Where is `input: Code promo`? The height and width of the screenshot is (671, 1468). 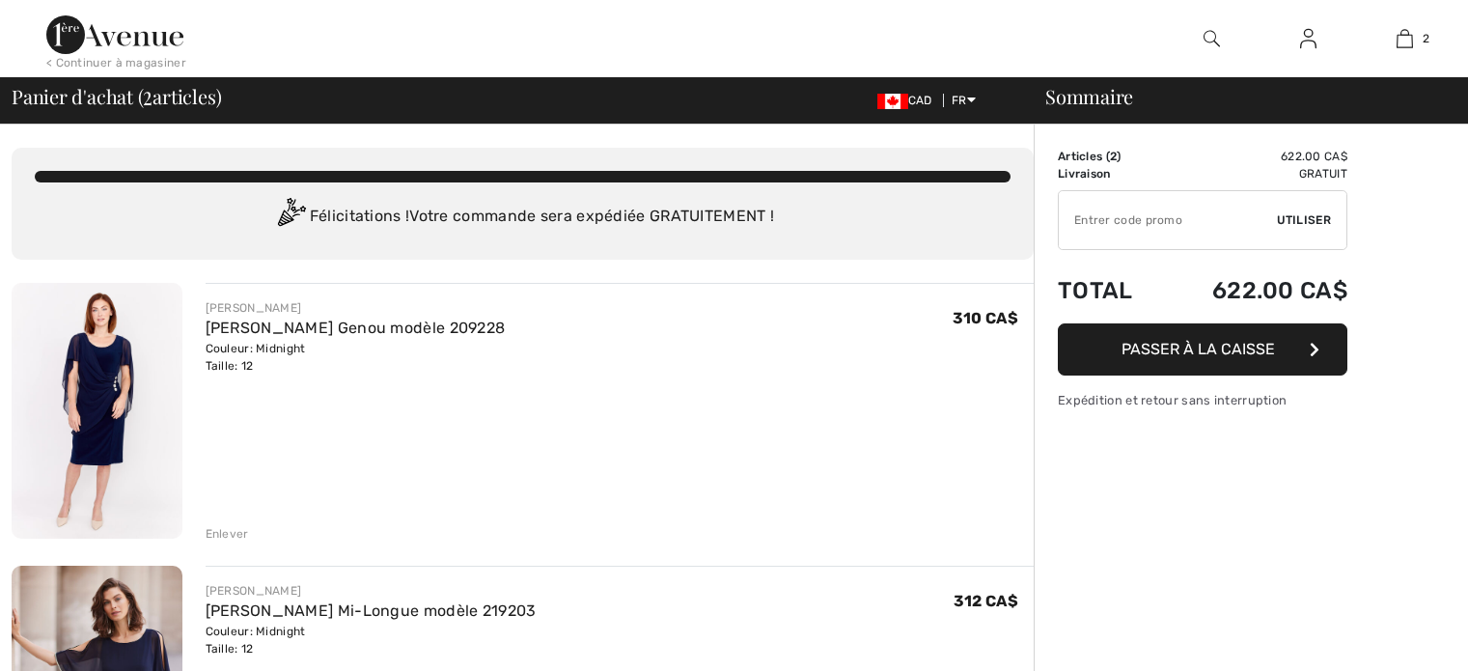
input: Code promo is located at coordinates (1168, 220).